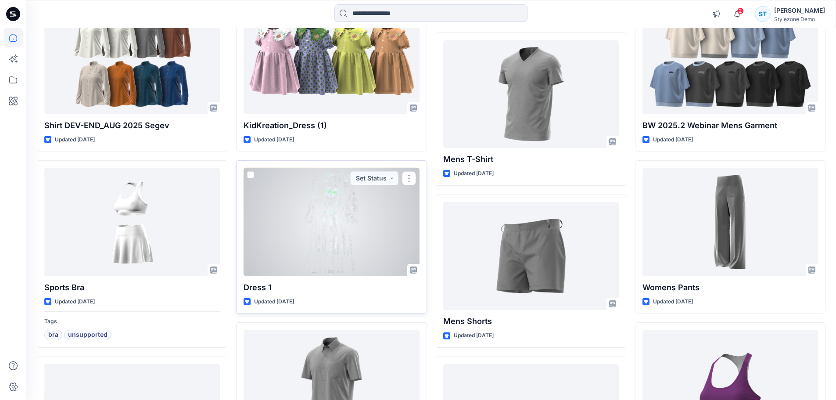 This screenshot has height=400, width=836. I want to click on p: KidKreation_Dress (1), so click(331, 126).